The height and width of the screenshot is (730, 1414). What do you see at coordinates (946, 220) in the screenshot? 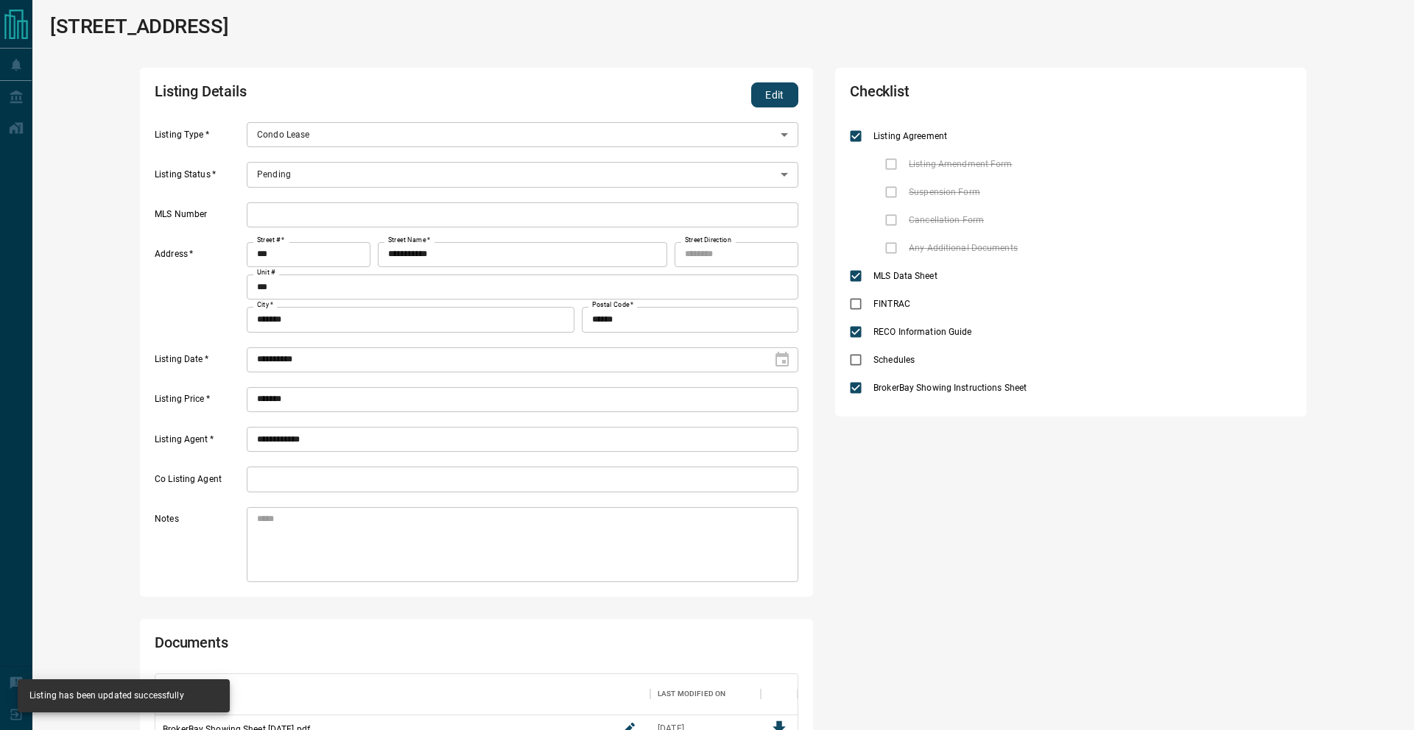
I see `span: Cancellation Form` at bounding box center [946, 220].